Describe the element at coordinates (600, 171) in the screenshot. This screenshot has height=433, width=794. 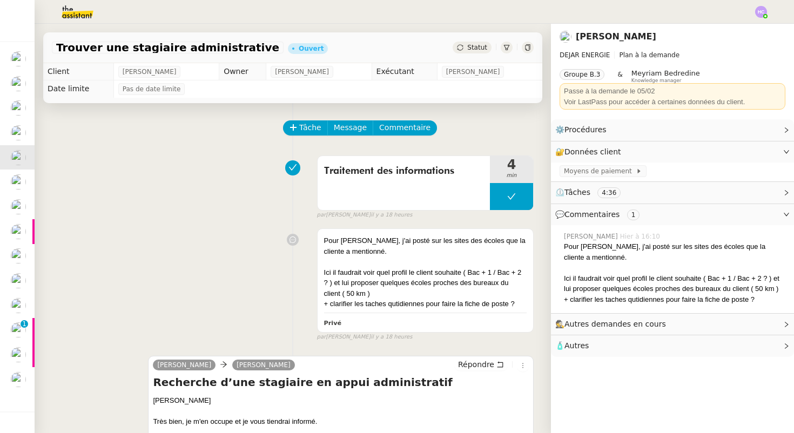
I see `span: Moyens de paiement` at that location.